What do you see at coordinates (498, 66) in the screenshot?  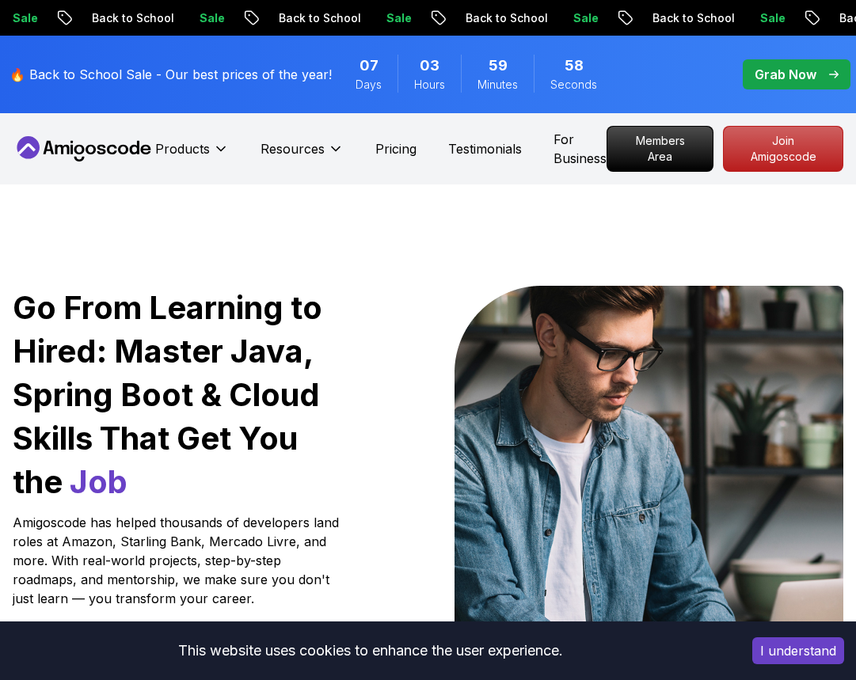 I see `span: 59 Minutes` at bounding box center [498, 66].